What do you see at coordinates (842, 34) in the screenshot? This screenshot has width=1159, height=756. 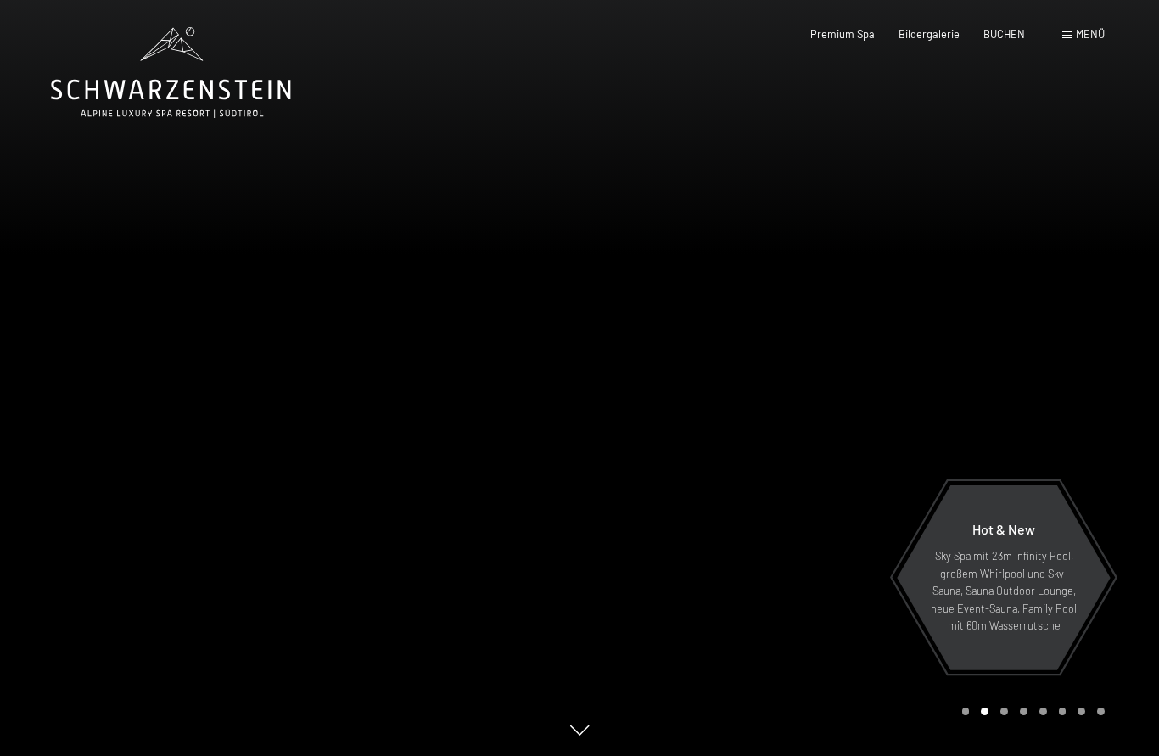 I see `a: Premium Spa` at bounding box center [842, 34].